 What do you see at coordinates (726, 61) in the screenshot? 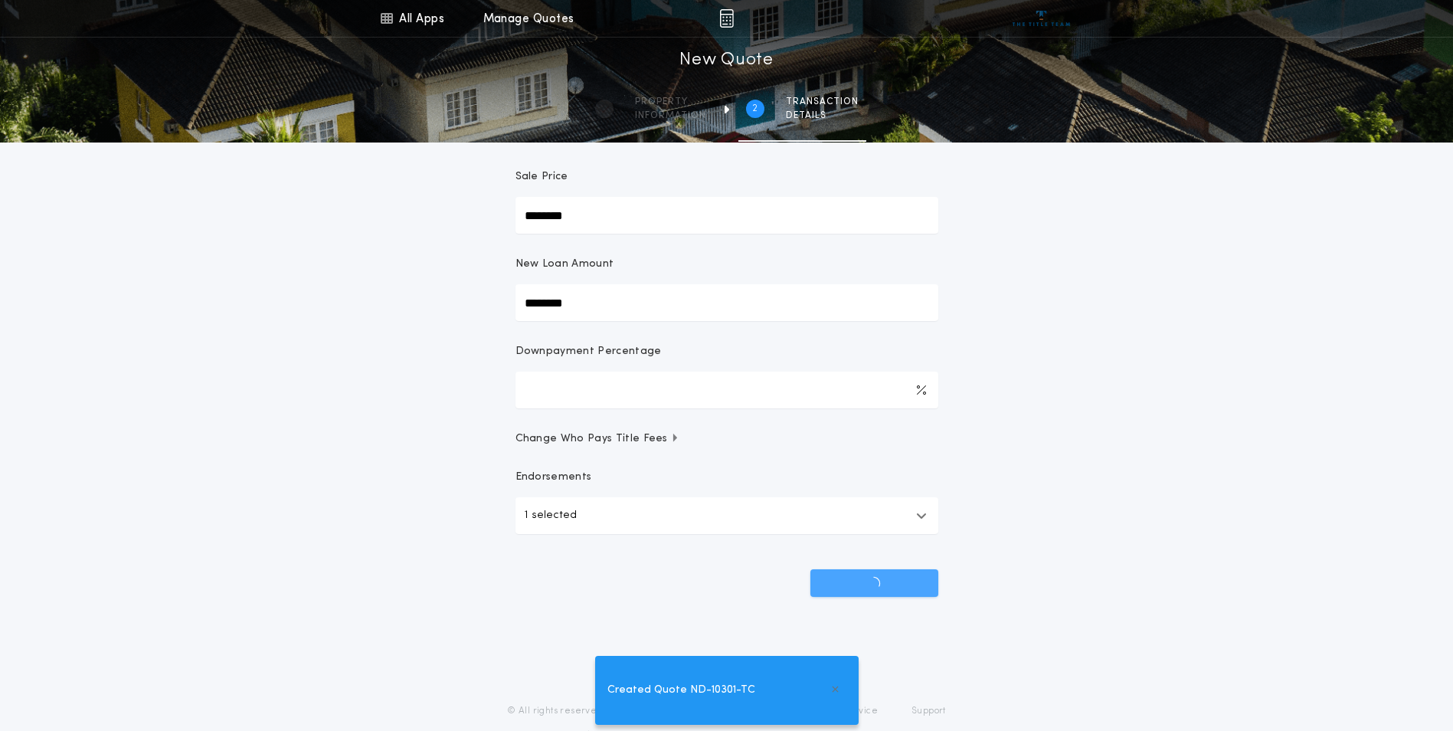
I see `h1: New Quote` at bounding box center [726, 61].